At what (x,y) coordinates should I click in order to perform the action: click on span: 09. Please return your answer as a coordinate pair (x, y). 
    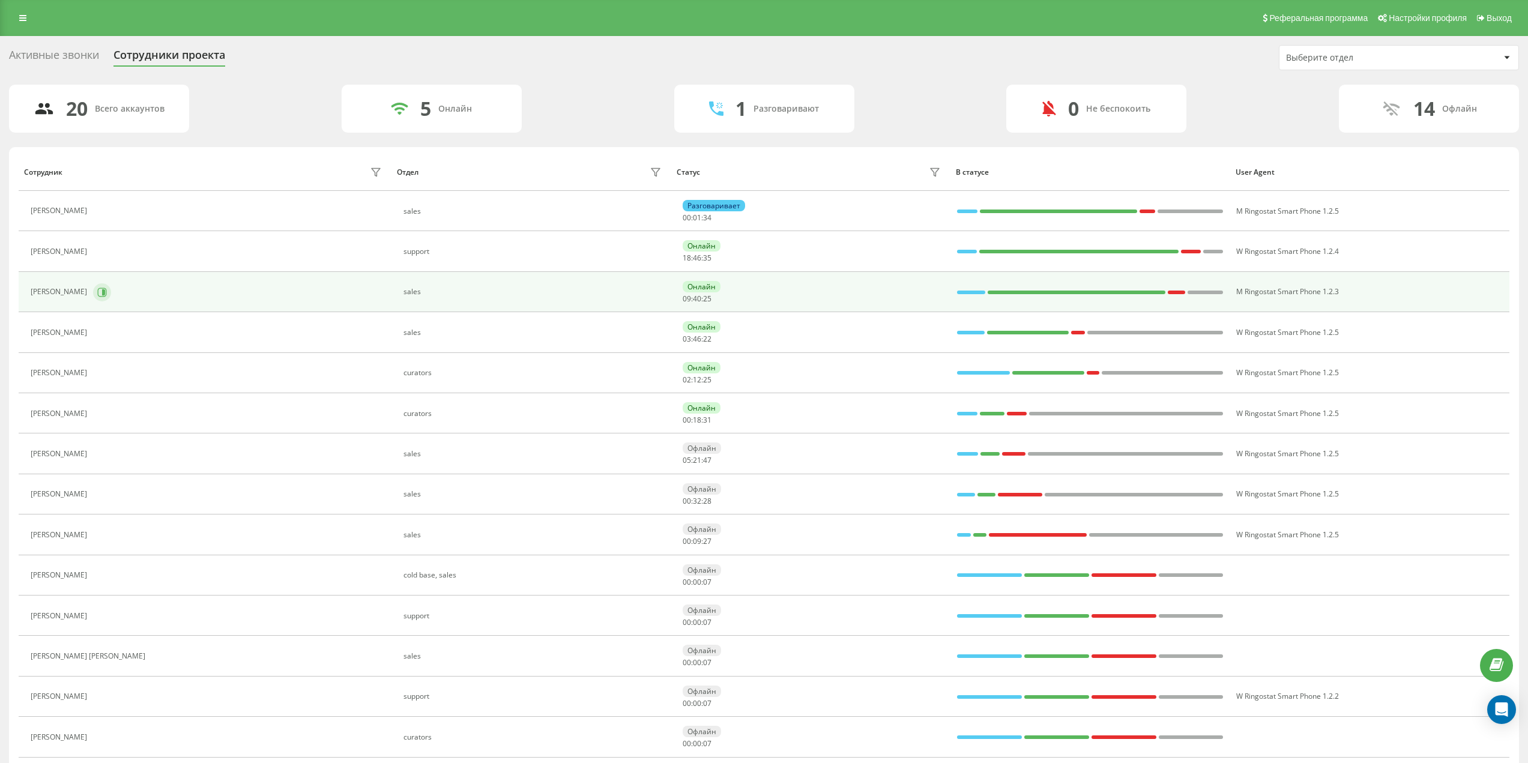
    Looking at the image, I should click on (687, 298).